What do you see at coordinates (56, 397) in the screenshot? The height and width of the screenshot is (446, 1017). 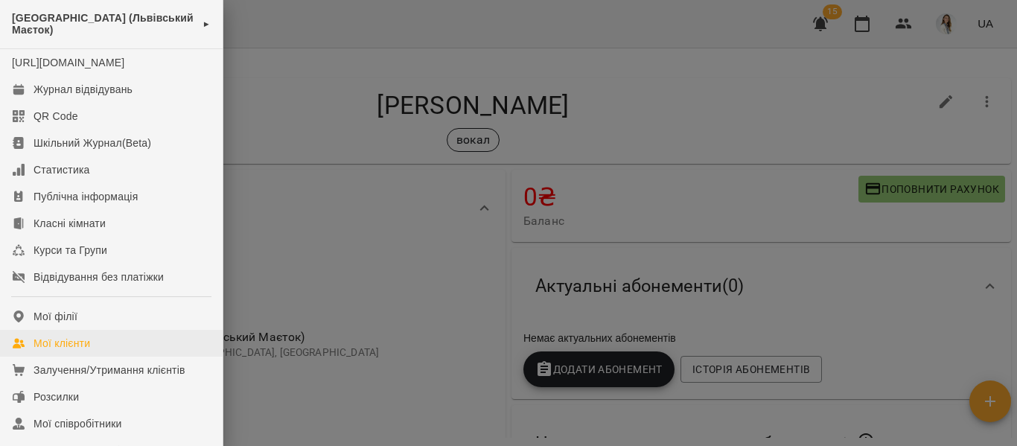 I see `div: Розсилки` at bounding box center [56, 397].